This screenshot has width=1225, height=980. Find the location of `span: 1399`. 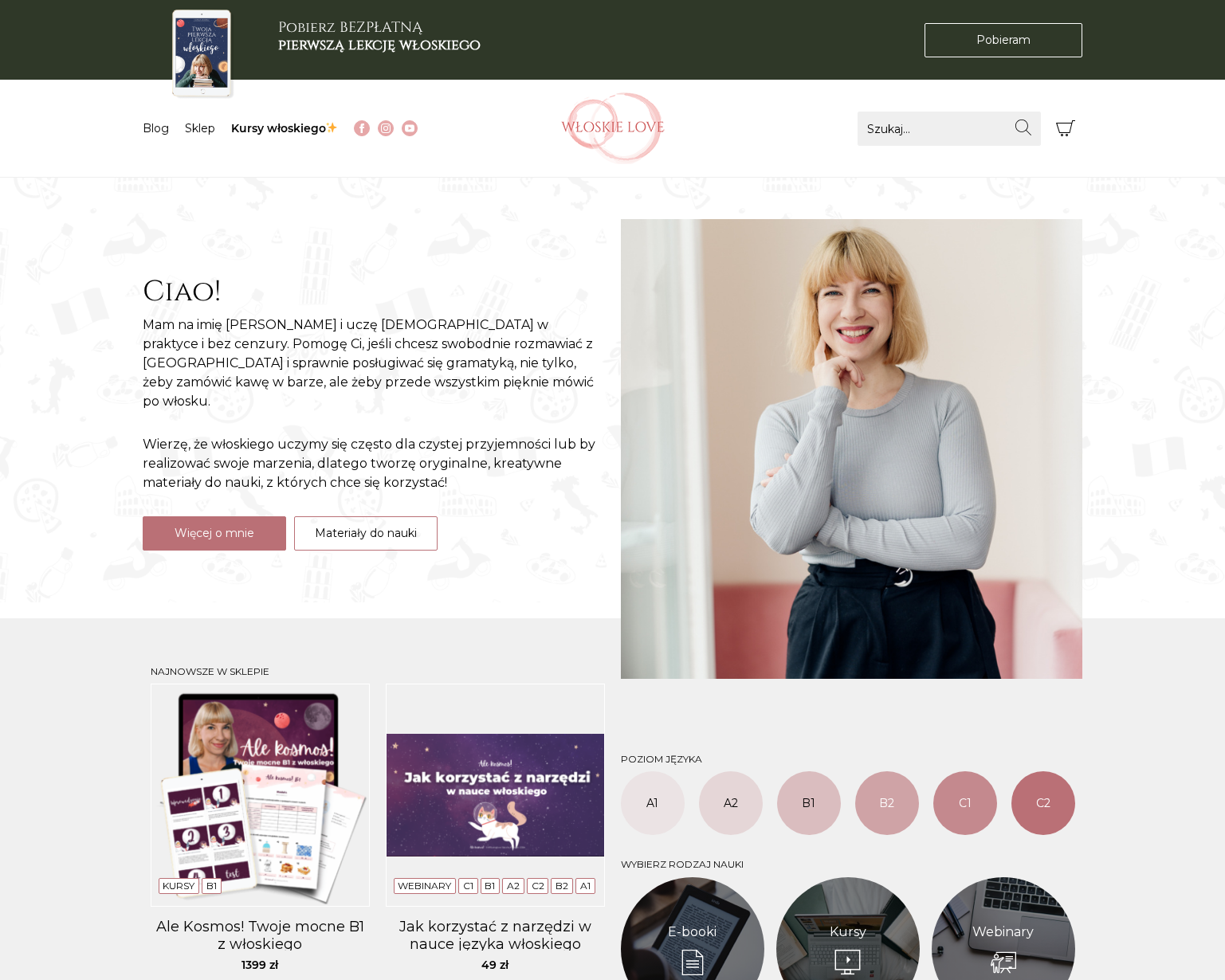

span: 1399 is located at coordinates (260, 966).